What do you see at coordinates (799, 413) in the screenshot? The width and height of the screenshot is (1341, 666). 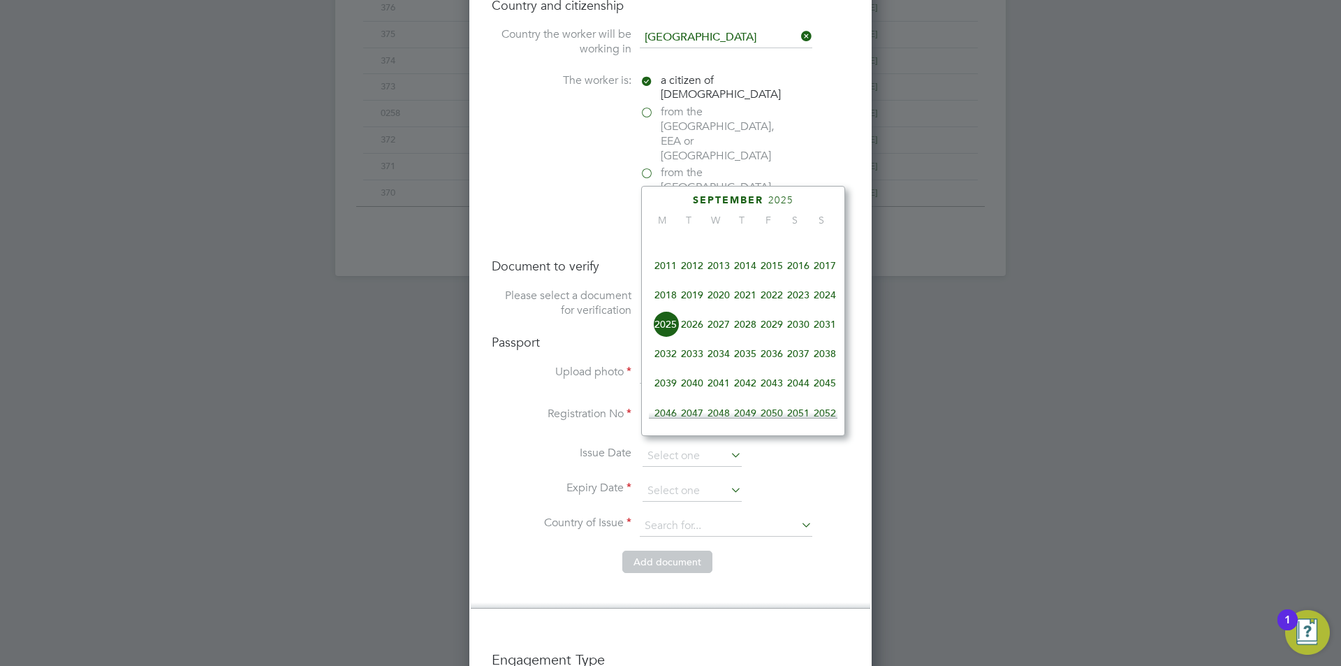 I see `span: 2051` at bounding box center [799, 413].